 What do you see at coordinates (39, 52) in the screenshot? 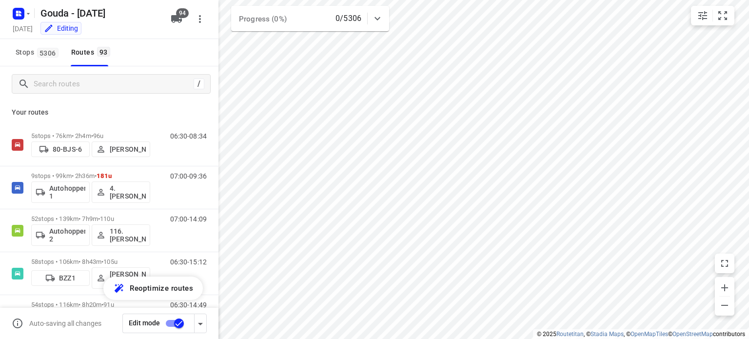
I see `span: Stops` at bounding box center [39, 52].